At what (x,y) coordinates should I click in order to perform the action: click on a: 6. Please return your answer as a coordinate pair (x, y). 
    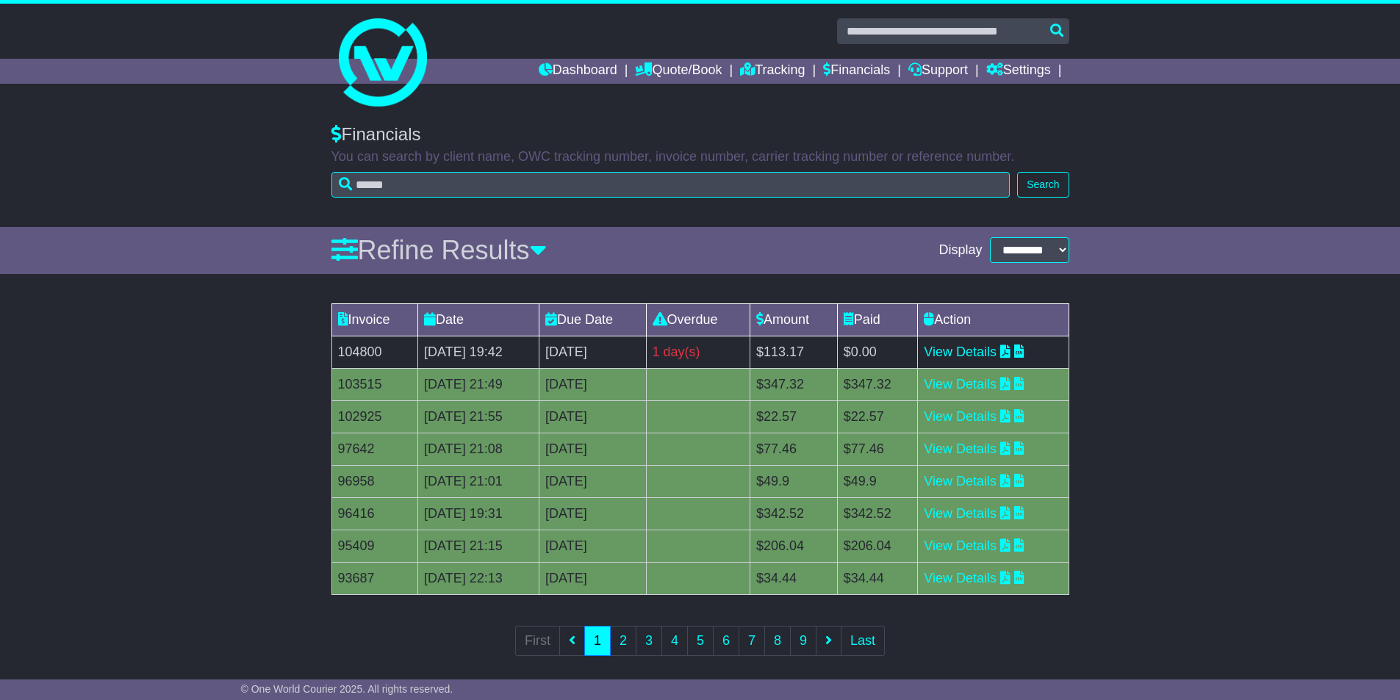
    Looking at the image, I should click on (726, 641).